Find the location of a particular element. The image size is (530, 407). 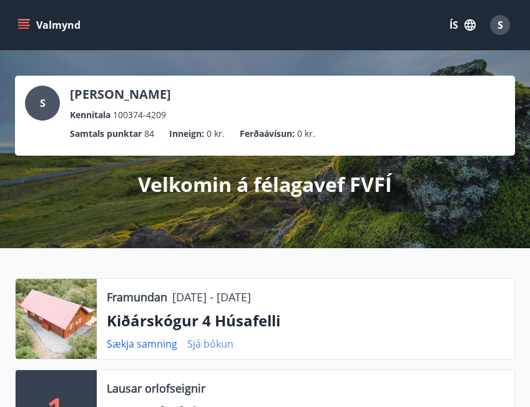

p: Kennitala is located at coordinates (90, 115).